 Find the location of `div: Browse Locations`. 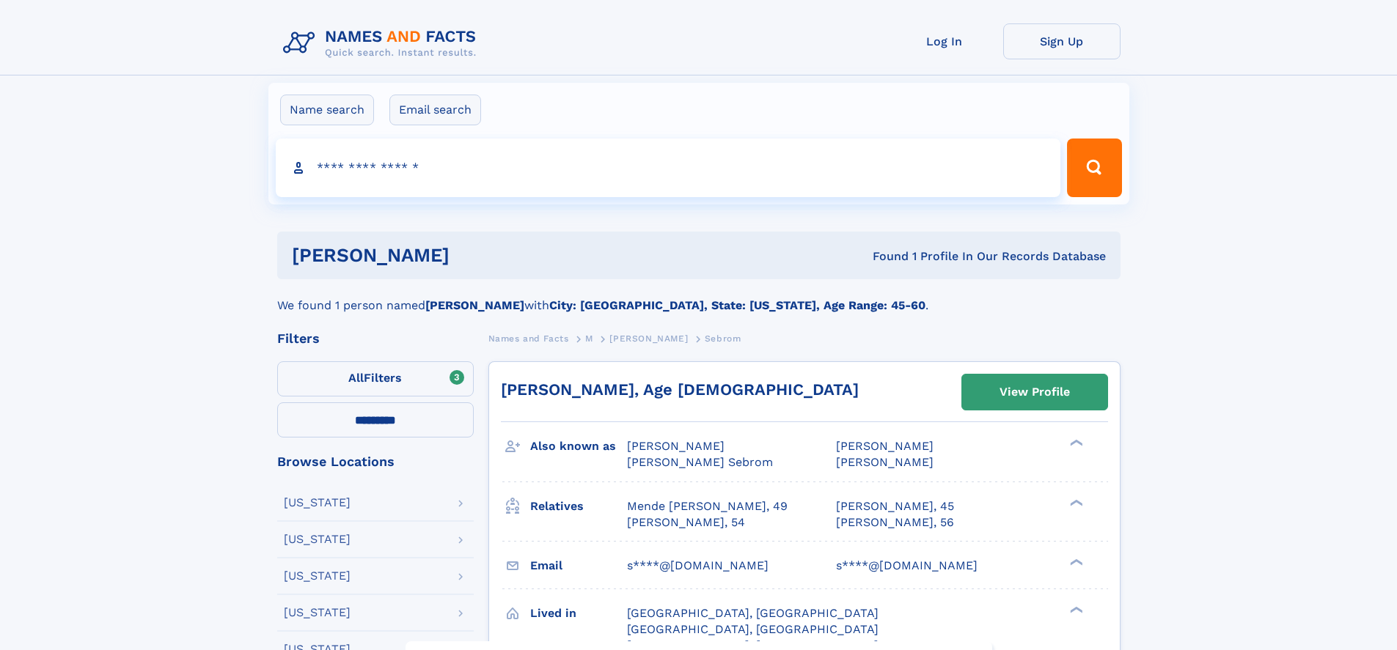

div: Browse Locations is located at coordinates (375, 462).